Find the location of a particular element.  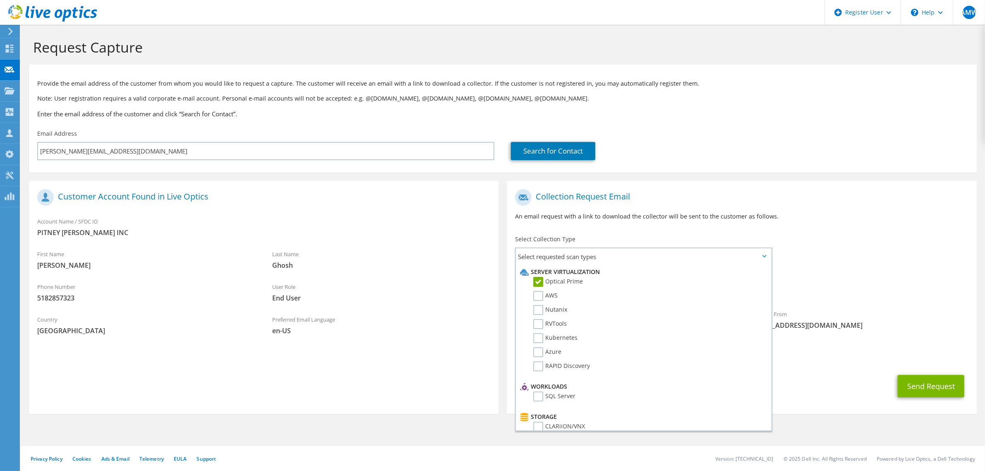

div: Preferred Email Language is located at coordinates (382, 325).